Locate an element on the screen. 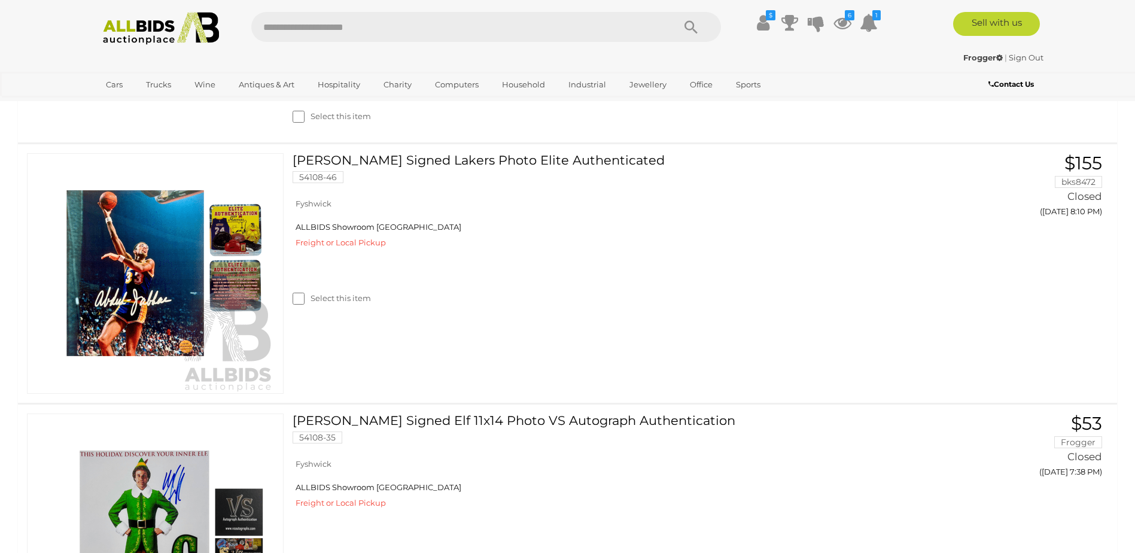 The image size is (1135, 553). a: Contact Us is located at coordinates (1013, 84).